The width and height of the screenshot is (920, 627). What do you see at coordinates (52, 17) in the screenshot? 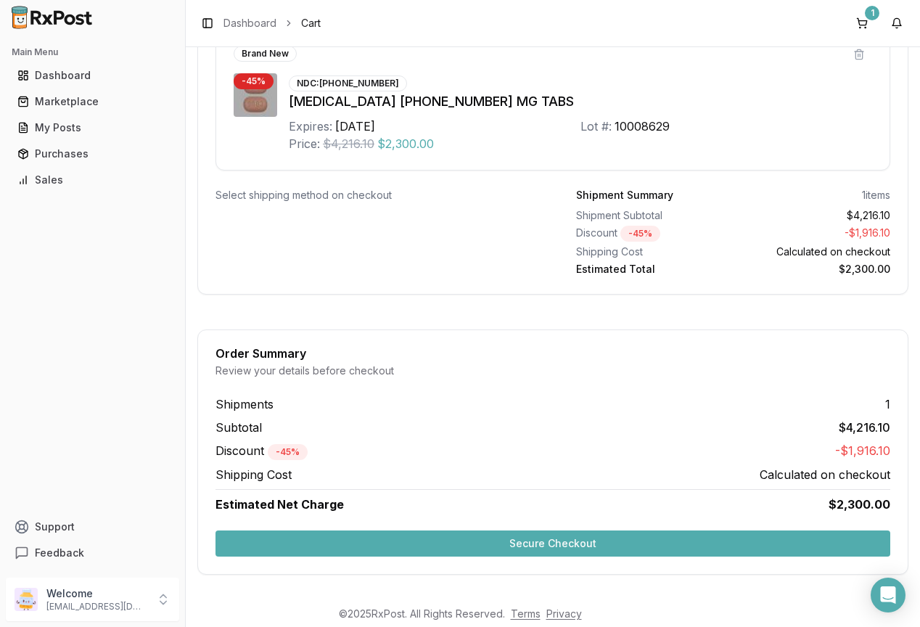
I see `img: RxPost Logo` at bounding box center [52, 17].